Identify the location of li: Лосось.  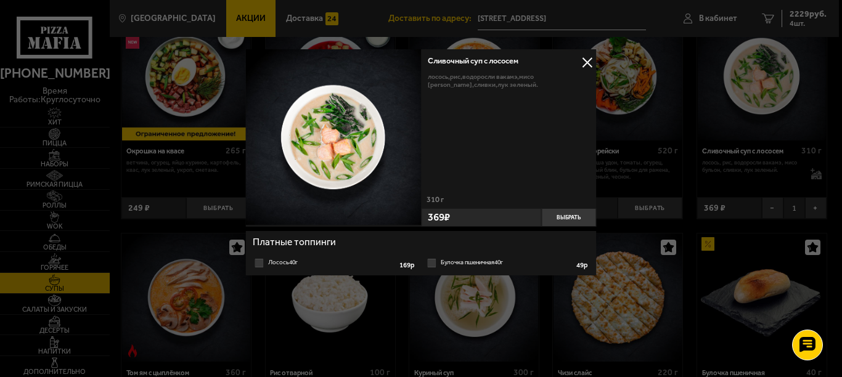
(335, 263).